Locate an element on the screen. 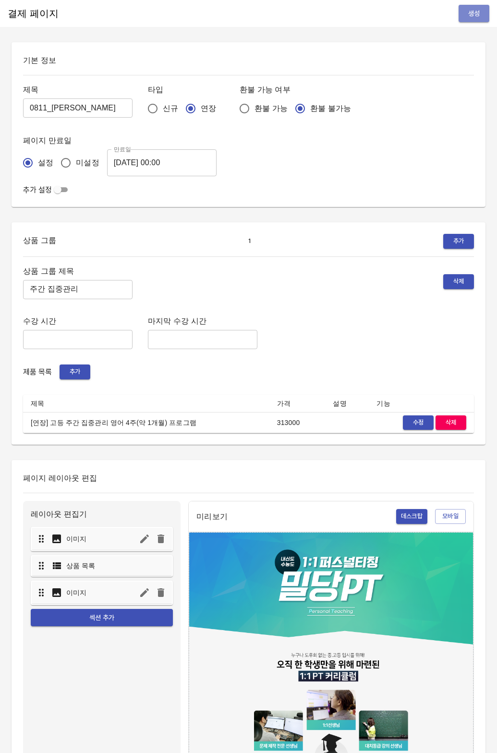 The width and height of the screenshot is (497, 753). h6: 기본 정보 is located at coordinates (248, 61).